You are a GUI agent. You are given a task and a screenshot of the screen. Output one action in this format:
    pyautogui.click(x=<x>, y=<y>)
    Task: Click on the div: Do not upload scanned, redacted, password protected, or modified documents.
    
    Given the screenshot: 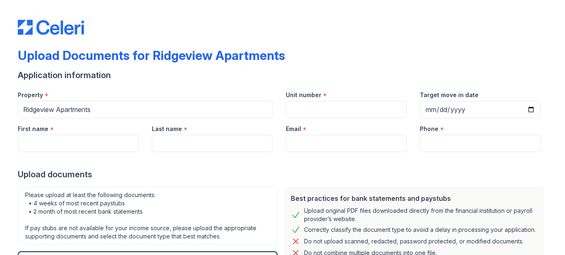 What is the action you would take?
    pyautogui.click(x=413, y=241)
    